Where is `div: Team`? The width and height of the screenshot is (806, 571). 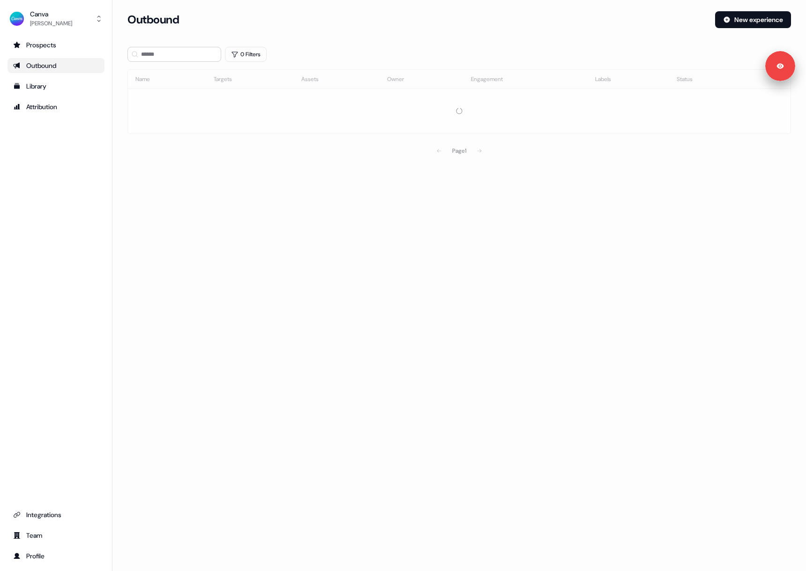 div: Team is located at coordinates (56, 536).